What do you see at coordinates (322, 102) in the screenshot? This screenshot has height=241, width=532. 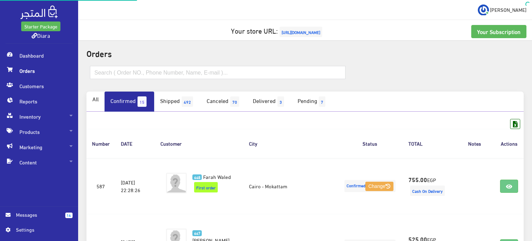 I see `span: 7` at bounding box center [322, 102].